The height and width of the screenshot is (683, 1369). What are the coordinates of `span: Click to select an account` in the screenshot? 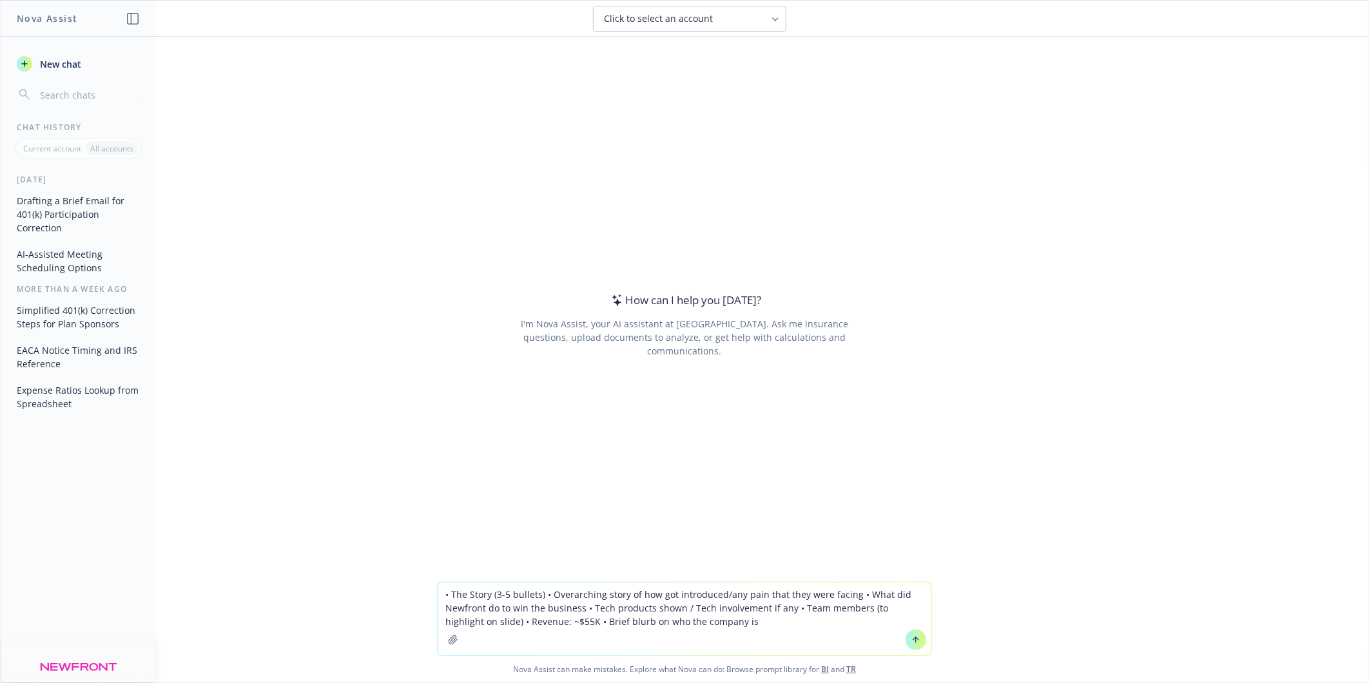 It's located at (658, 19).